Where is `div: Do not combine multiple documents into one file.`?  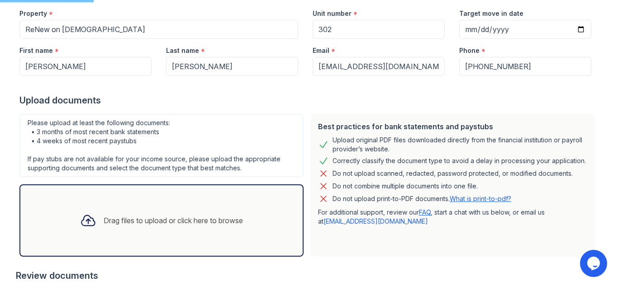
div: Do not combine multiple documents into one file. is located at coordinates (405, 186).